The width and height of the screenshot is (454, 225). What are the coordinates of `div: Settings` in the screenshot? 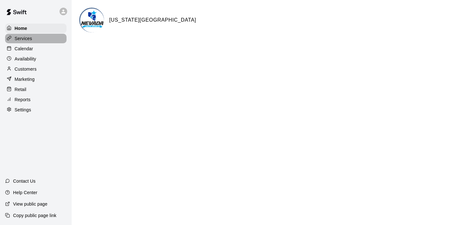 It's located at (36, 110).